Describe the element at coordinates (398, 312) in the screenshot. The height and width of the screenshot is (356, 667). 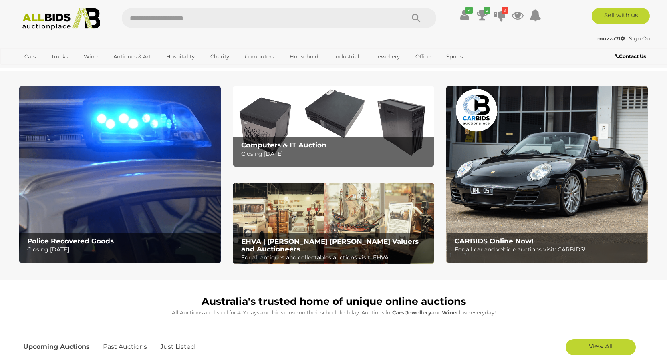
I see `strong: Cars` at that location.